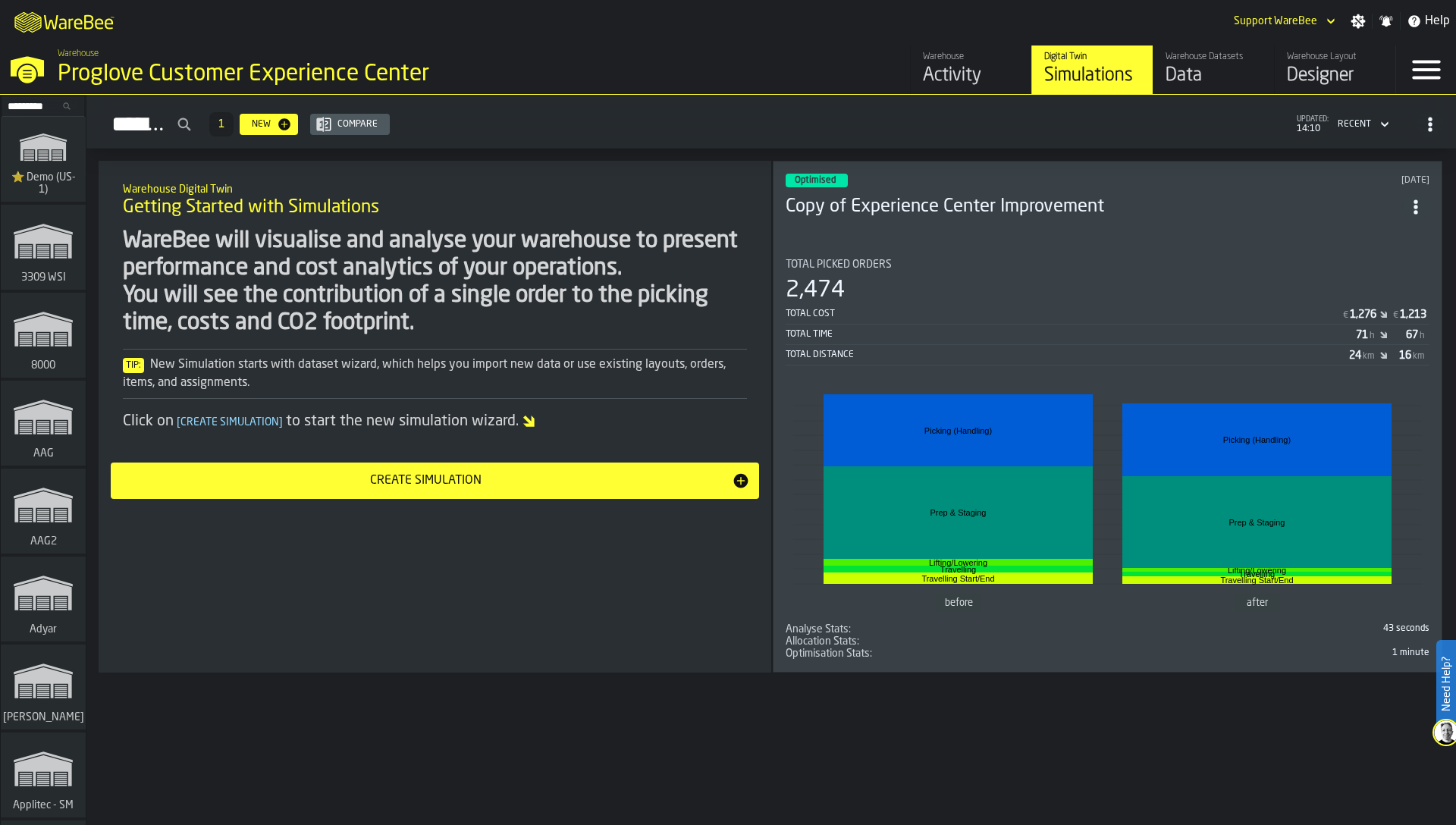 The width and height of the screenshot is (1456, 825). What do you see at coordinates (434, 374) in the screenshot?
I see `div: New Simulation starts with dataset wizard, which helps you import new data or use existing layout...` at bounding box center [434, 374].